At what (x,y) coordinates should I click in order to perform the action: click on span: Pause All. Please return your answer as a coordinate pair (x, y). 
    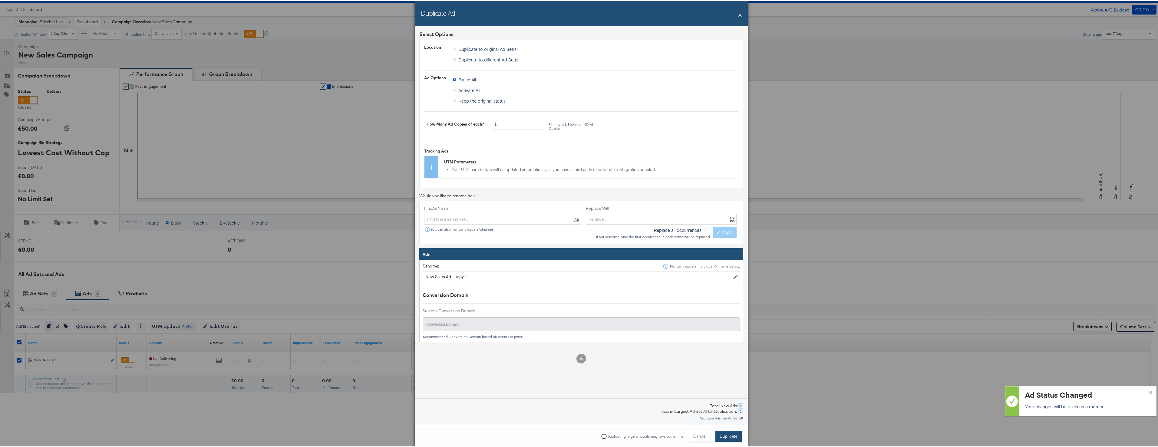
    Looking at the image, I should click on (467, 79).